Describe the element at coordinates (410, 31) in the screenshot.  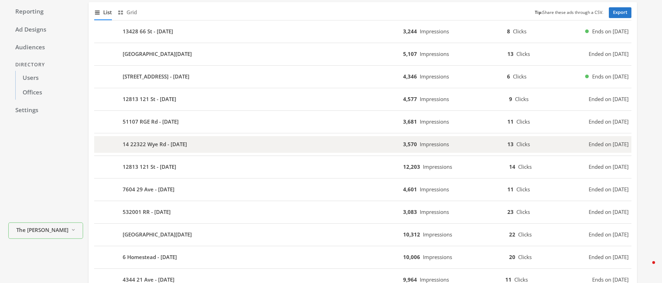
I see `b: 3,244` at that location.